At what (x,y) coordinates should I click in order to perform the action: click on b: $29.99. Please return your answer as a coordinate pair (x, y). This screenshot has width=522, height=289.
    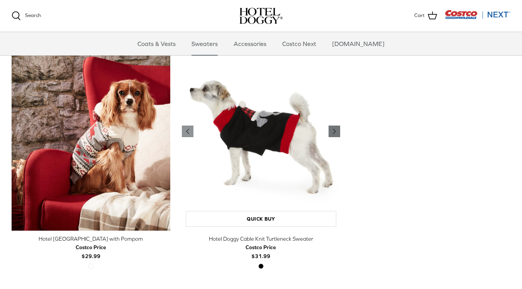
    Looking at the image, I should click on (91, 251).